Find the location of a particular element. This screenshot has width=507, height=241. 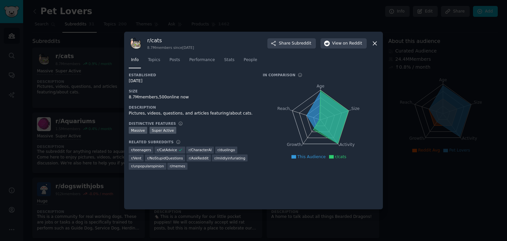

a: Stats is located at coordinates (229, 61).